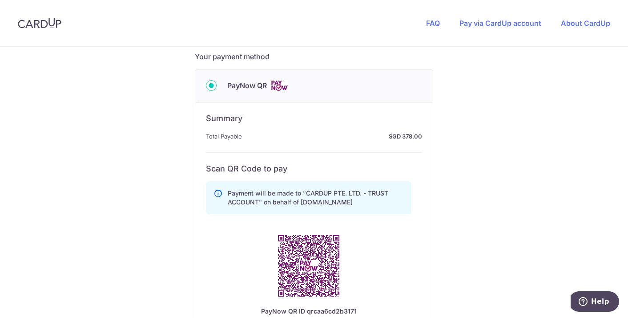  I want to click on a: FAQ, so click(433, 23).